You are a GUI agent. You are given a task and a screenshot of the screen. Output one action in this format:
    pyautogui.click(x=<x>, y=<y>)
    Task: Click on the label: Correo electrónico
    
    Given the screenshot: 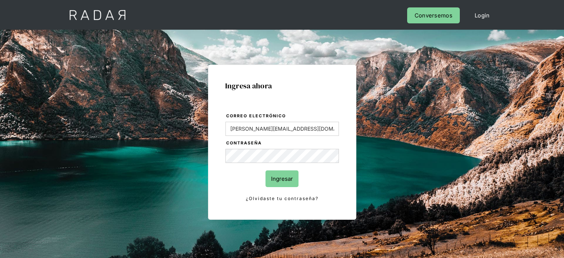 What is the action you would take?
    pyautogui.click(x=283, y=116)
    